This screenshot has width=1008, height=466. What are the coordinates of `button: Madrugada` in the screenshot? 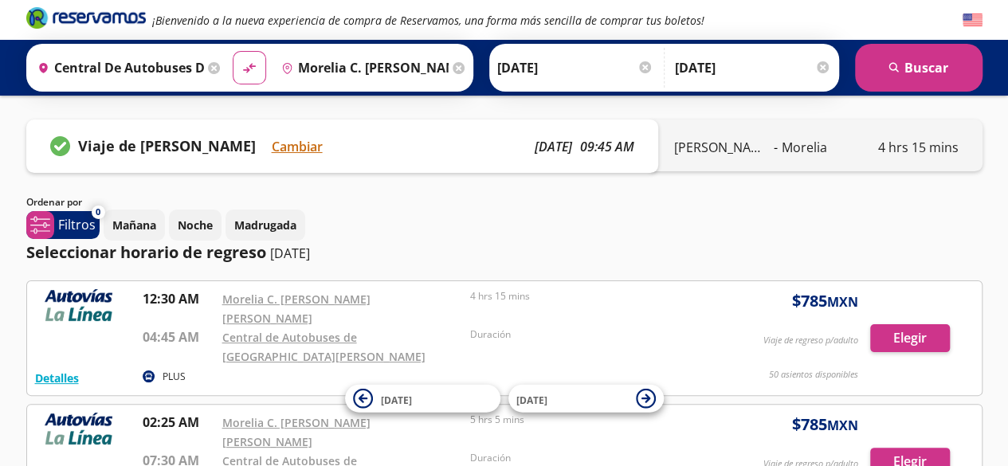 It's located at (265, 225).